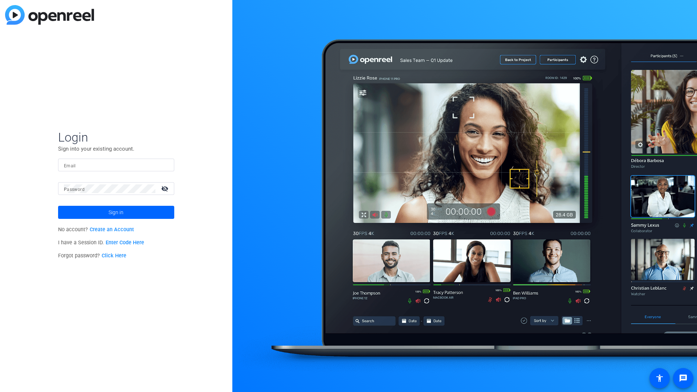 Image resolution: width=697 pixels, height=392 pixels. Describe the element at coordinates (116, 149) in the screenshot. I see `p: Sign into your existing account.` at that location.